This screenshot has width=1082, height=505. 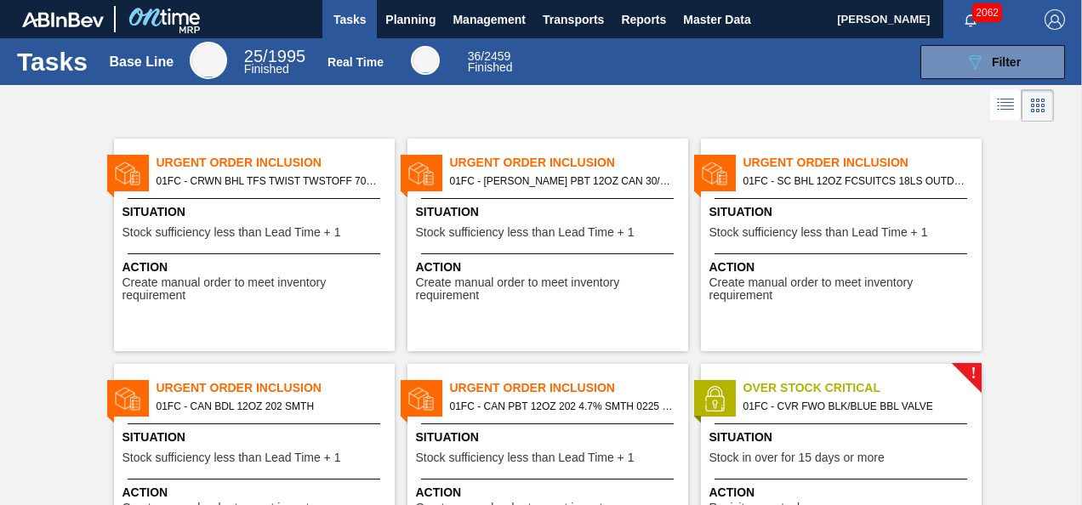 What do you see at coordinates (475, 56) in the screenshot?
I see `span: 36` at bounding box center [475, 56].